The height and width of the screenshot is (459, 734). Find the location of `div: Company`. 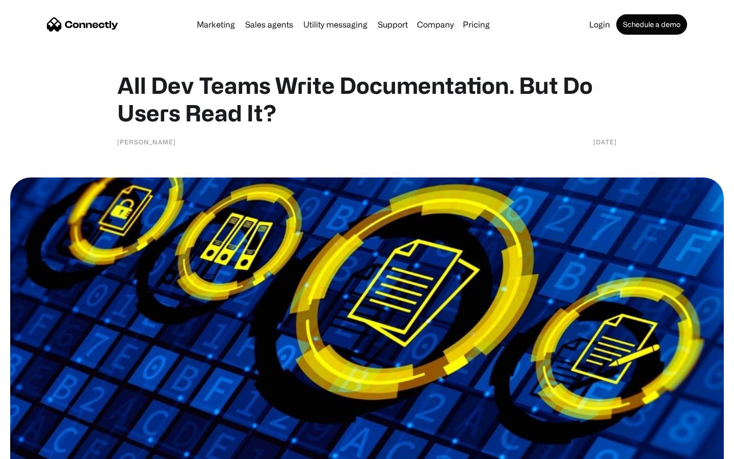

div: Company is located at coordinates (436, 24).